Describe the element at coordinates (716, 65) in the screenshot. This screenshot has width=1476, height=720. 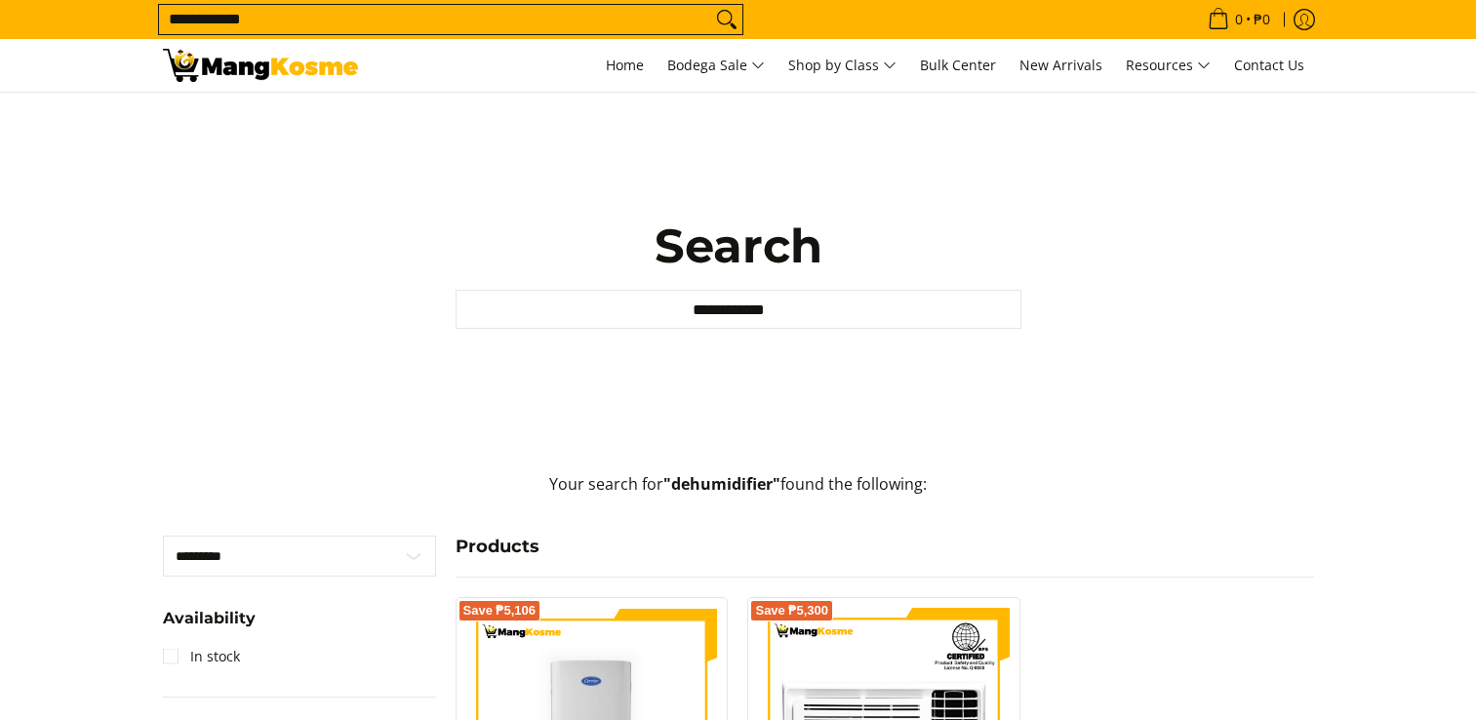
I see `span: Bodega Sale` at that location.